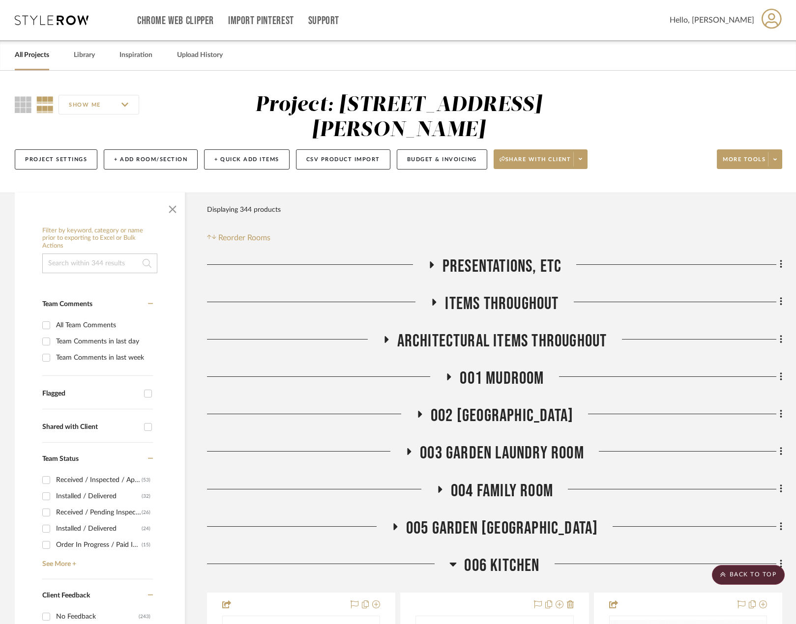  I want to click on div: Flagged, so click(90, 394).